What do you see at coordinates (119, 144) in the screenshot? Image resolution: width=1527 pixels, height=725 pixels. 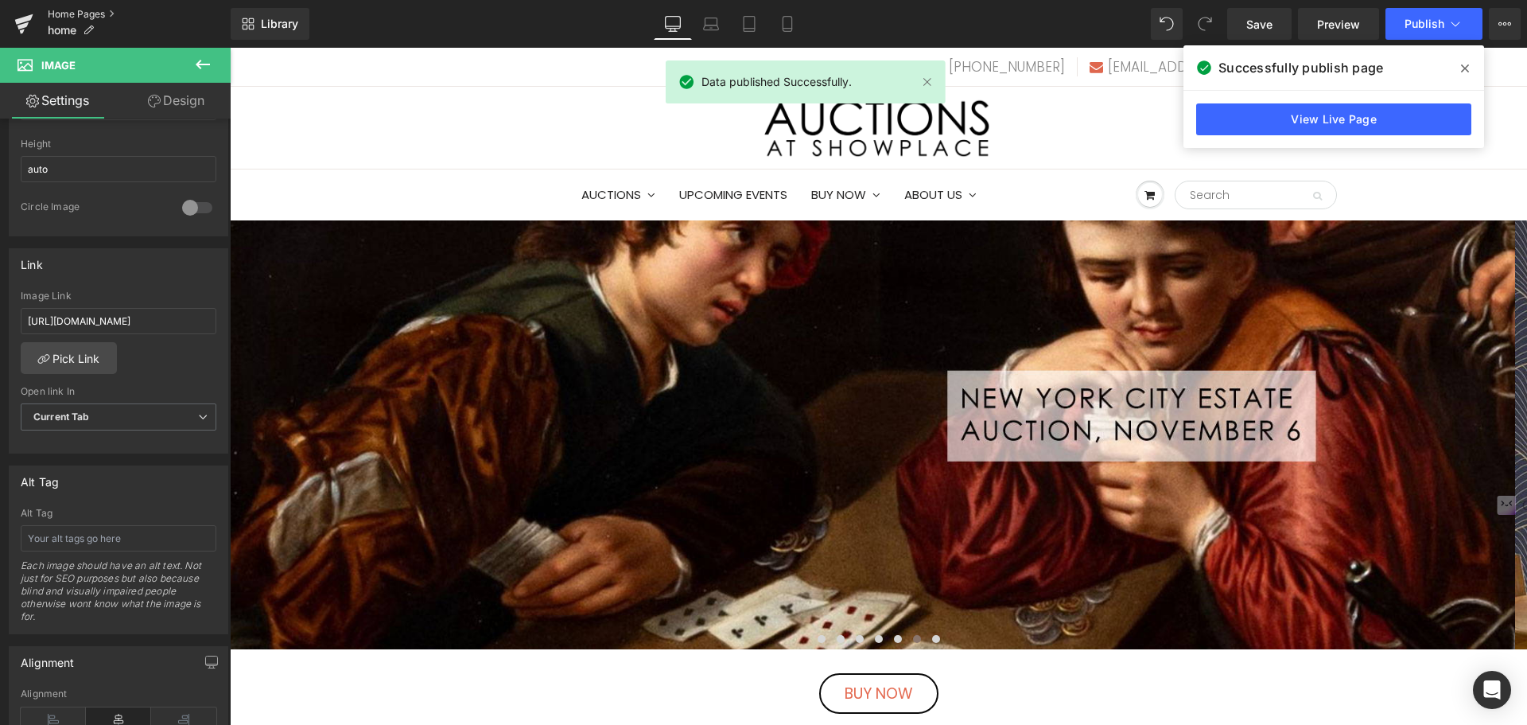 I see `div: Height` at bounding box center [119, 144].